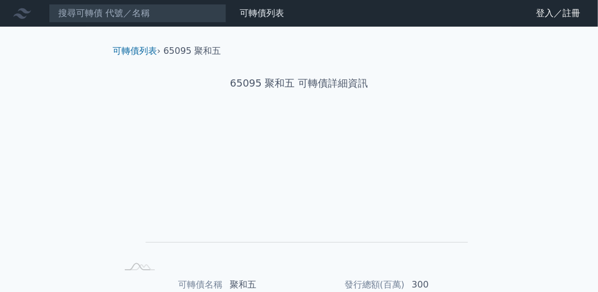  Describe the element at coordinates (261, 285) in the screenshot. I see `td: 聚和五` at that location.